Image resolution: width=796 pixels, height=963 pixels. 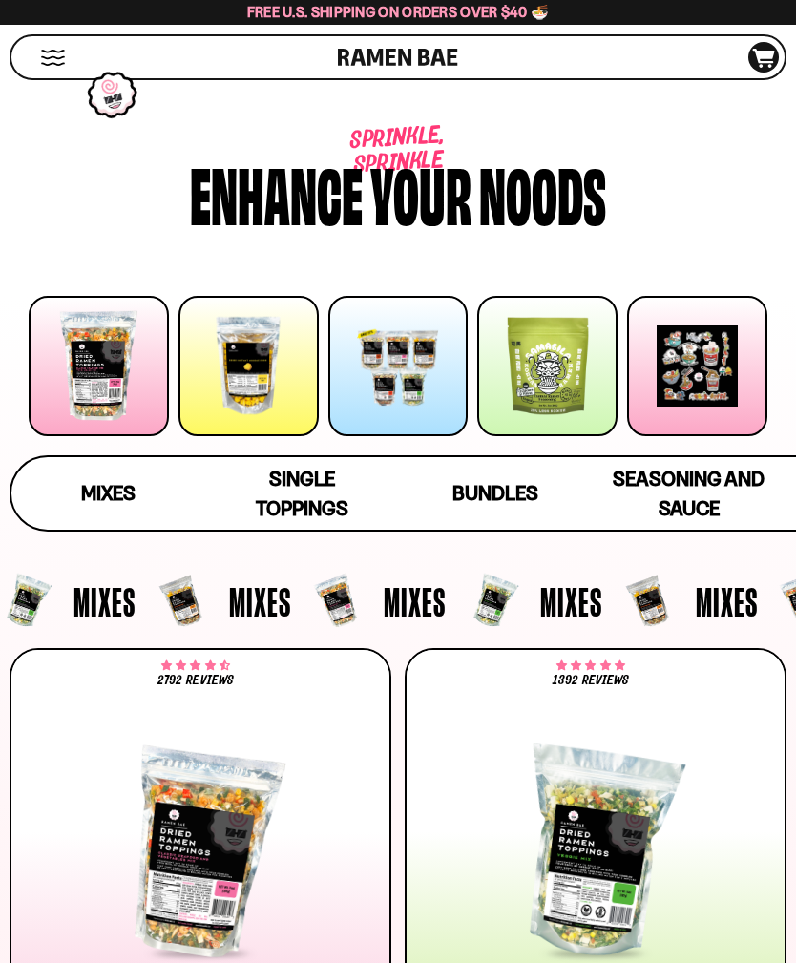 What do you see at coordinates (590, 666) in the screenshot?
I see `span: 4.76 stars` at bounding box center [590, 666].